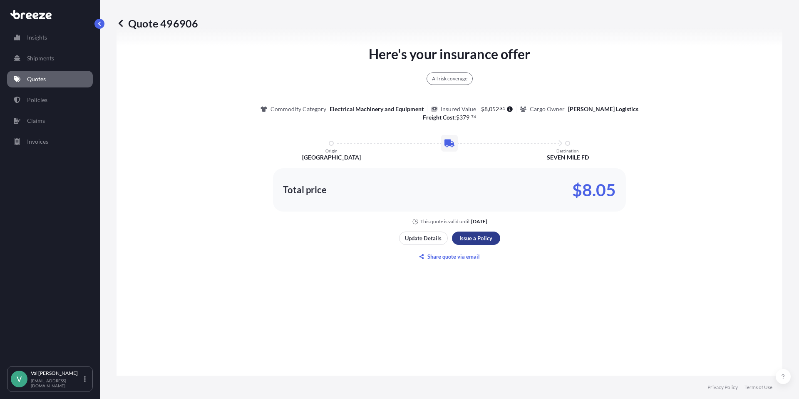 Image resolution: width=799 pixels, height=399 pixels. Describe the element at coordinates (722, 387) in the screenshot. I see `a: Privacy Policy` at that location.